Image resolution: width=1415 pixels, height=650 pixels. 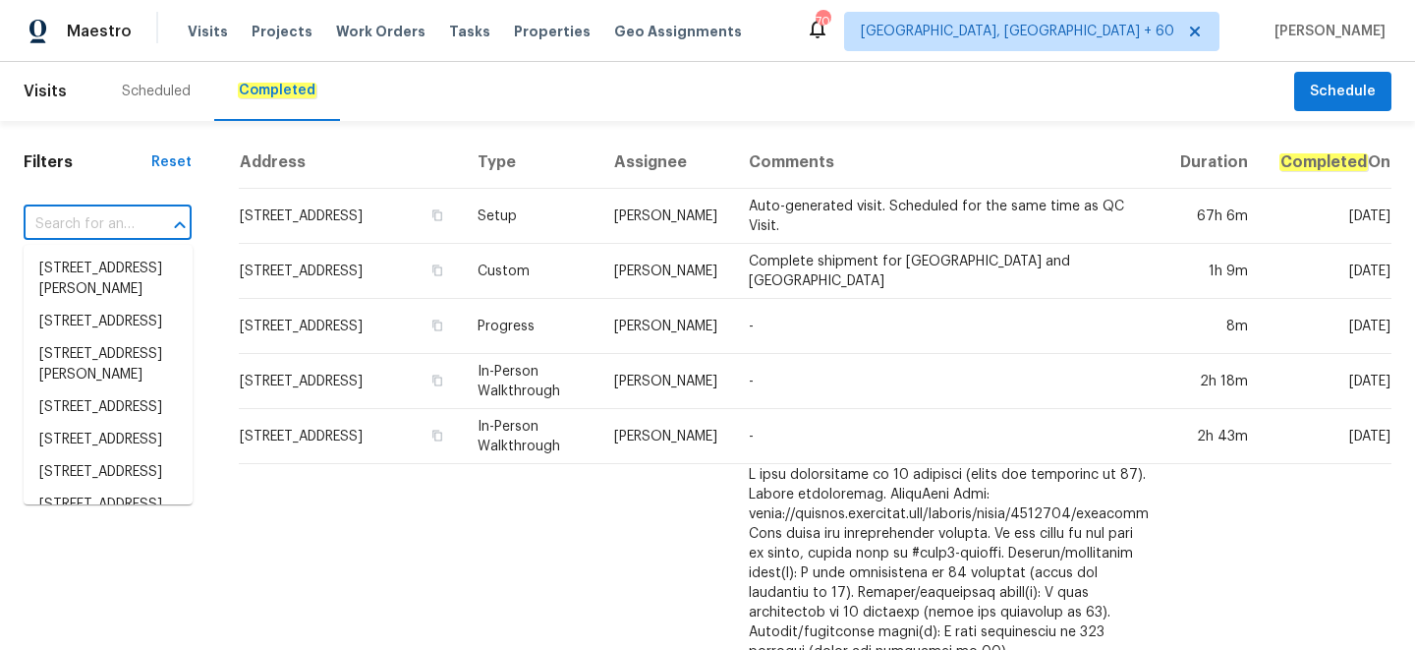 What do you see at coordinates (1214, 162) in the screenshot?
I see `th: Duration` at bounding box center [1214, 162].